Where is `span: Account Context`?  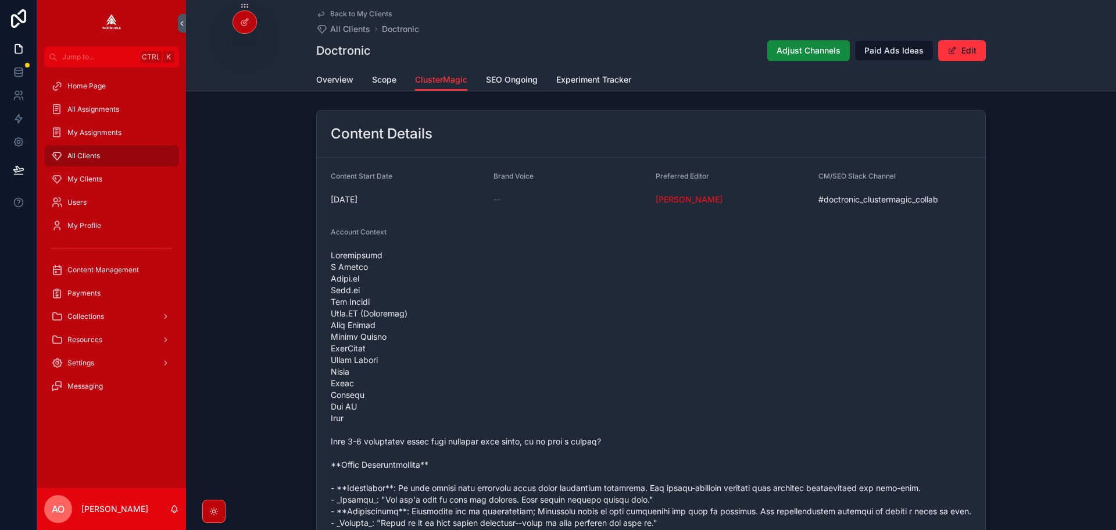
span: Account Context is located at coordinates (359, 231).